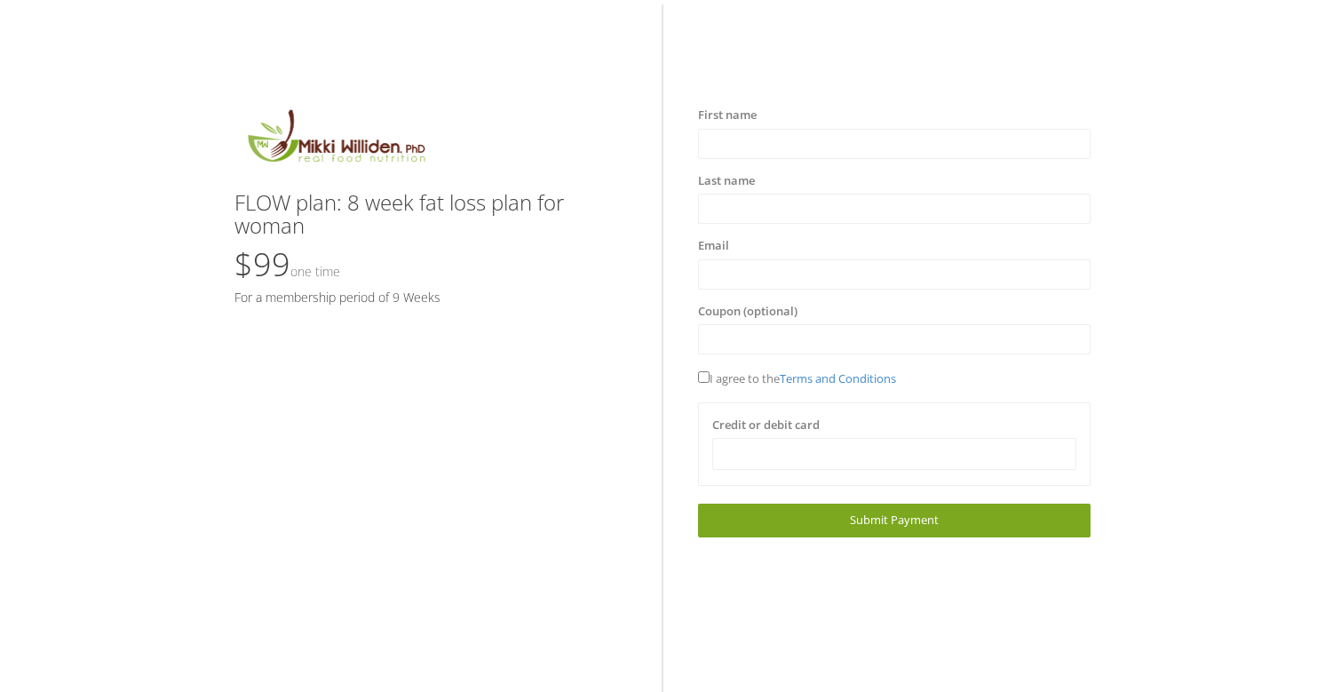  I want to click on span: $99, so click(287, 264).